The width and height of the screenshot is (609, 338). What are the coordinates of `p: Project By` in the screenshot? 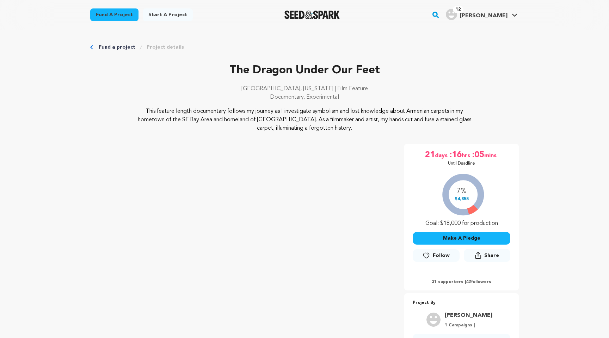 It's located at (461, 303).